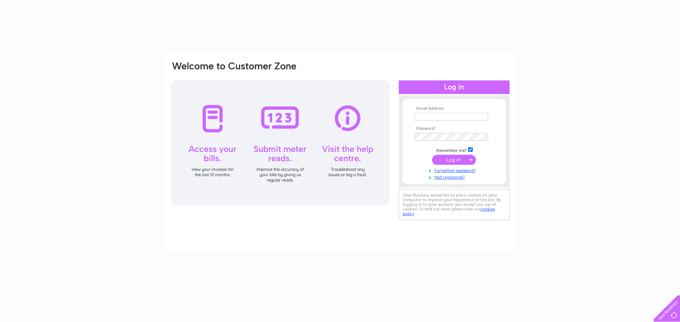 The height and width of the screenshot is (322, 680). I want to click on input: Submit, so click(454, 160).